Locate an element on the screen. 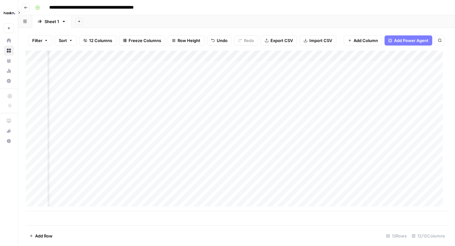  span: Add Power Agent is located at coordinates (411, 40).